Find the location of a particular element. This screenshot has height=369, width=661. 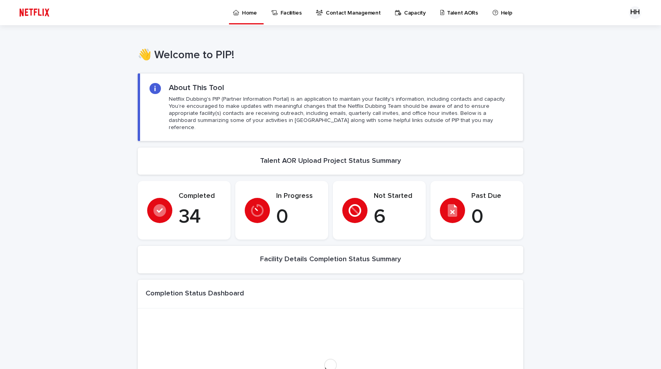

p: Past Due is located at coordinates (493, 196).